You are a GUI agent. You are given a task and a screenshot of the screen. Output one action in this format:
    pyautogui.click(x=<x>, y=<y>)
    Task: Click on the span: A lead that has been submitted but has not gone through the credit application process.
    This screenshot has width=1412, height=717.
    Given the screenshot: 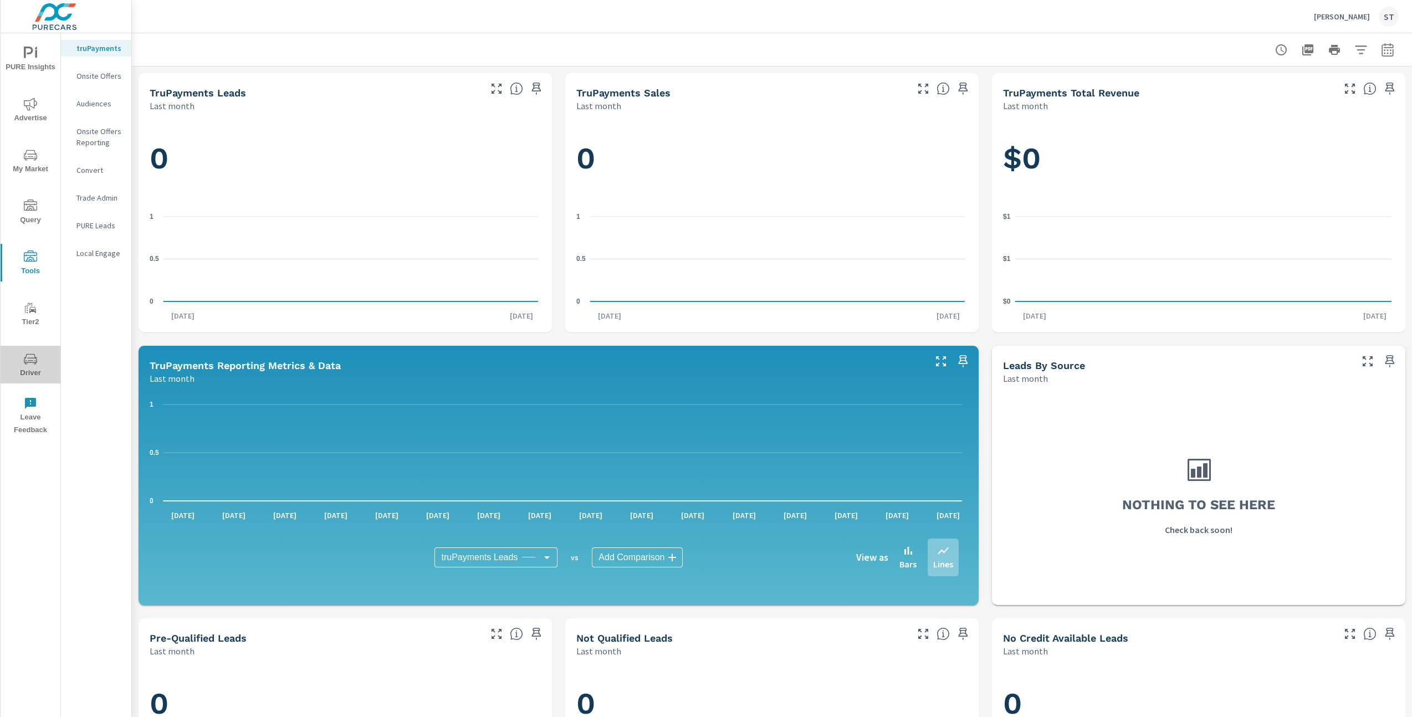 What is the action you would take?
    pyautogui.click(x=1370, y=634)
    